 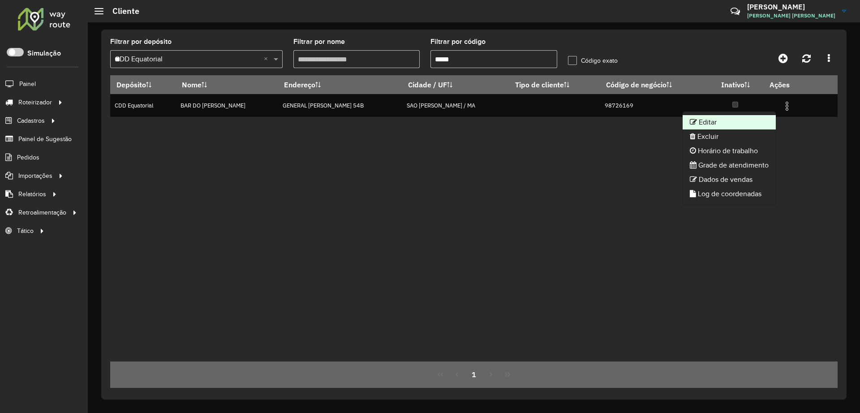 What do you see at coordinates (45, 139) in the screenshot?
I see `span: Painel de Sugestão` at bounding box center [45, 139].